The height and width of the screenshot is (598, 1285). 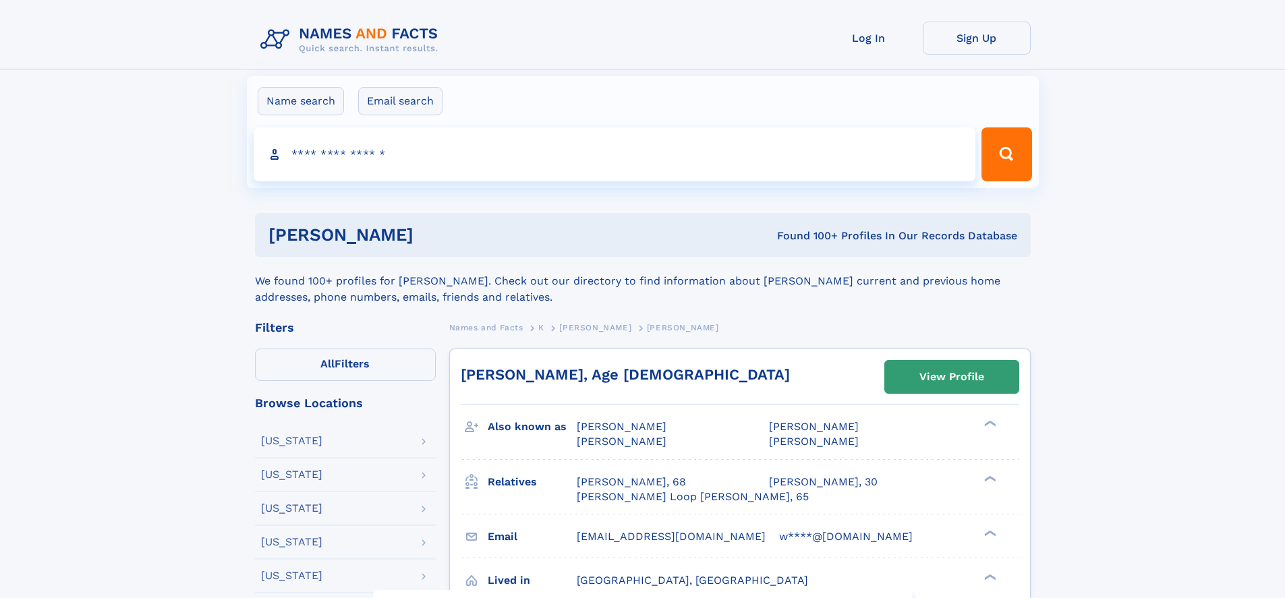 What do you see at coordinates (352, 40) in the screenshot?
I see `img: Logo Names and Facts` at bounding box center [352, 40].